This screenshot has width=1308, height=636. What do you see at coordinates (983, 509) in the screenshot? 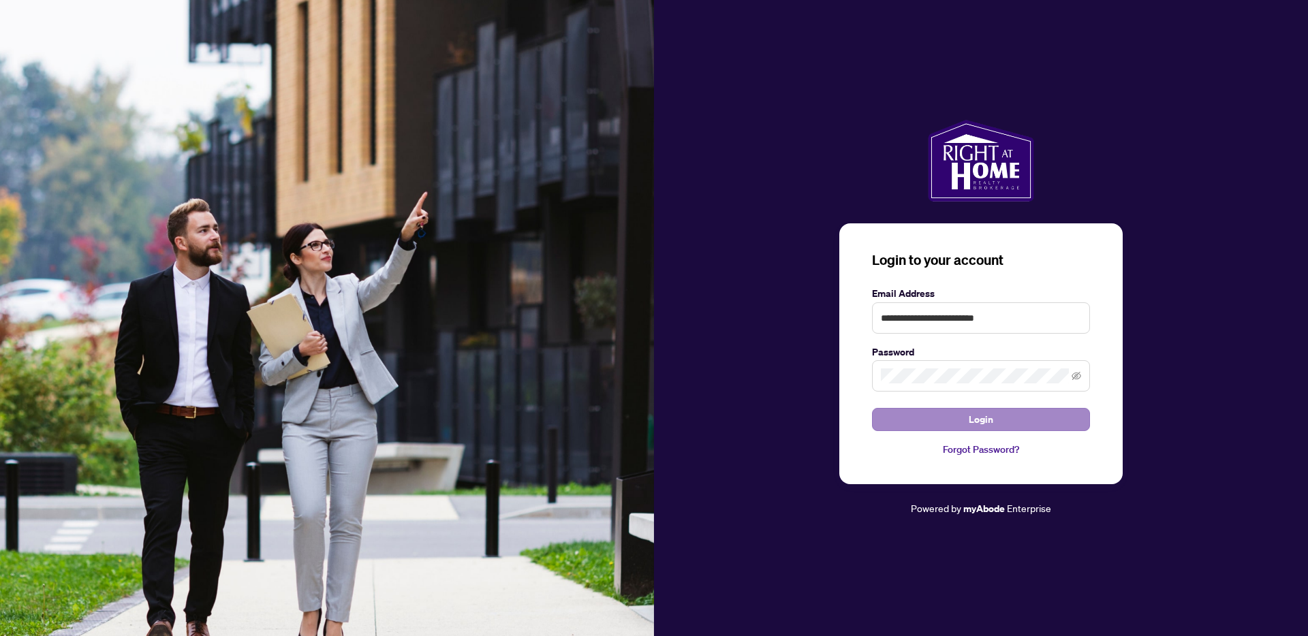
I see `a: myAbode` at bounding box center [983, 509].